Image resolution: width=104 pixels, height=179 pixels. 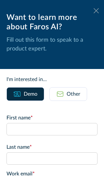 What do you see at coordinates (52, 22) in the screenshot?
I see `div: Want to learn more about Faros AI?` at bounding box center [52, 22].